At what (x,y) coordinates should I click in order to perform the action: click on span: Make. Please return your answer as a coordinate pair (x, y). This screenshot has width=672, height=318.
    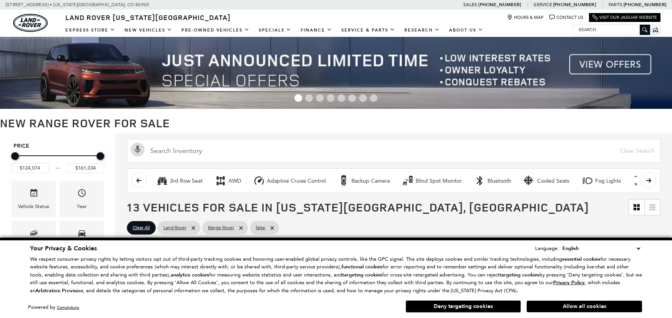
    Looking at the image, I should click on (34, 234).